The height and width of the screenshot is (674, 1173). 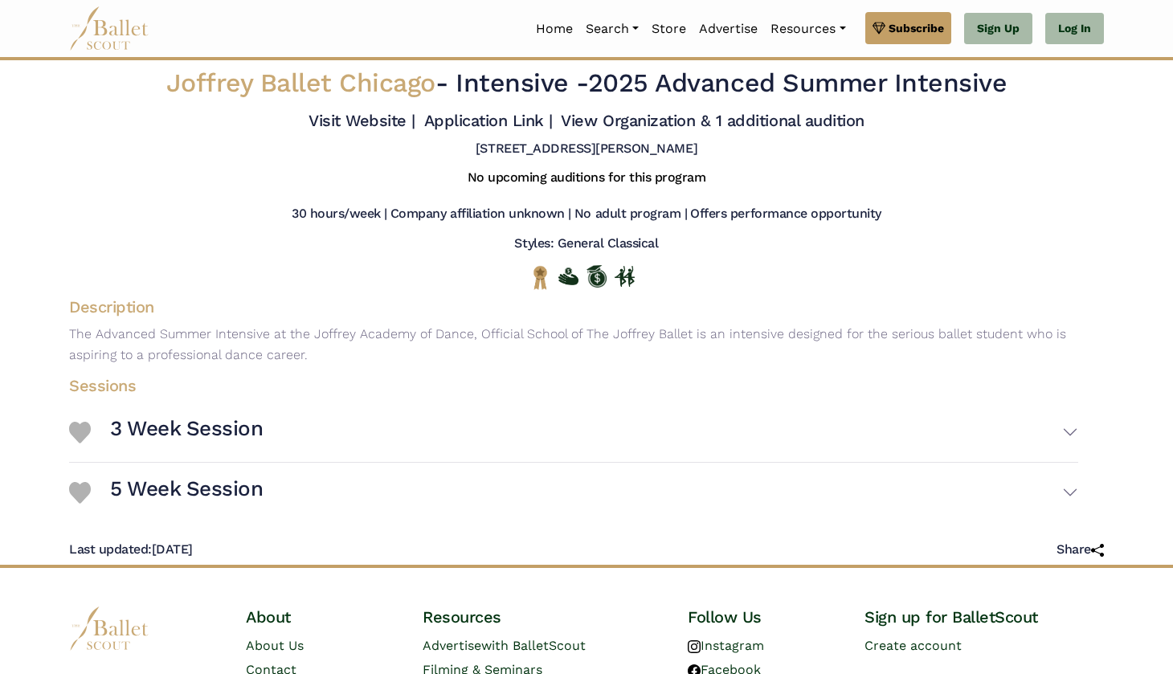 What do you see at coordinates (594, 432) in the screenshot?
I see `button: 3 Week Session` at bounding box center [594, 432].